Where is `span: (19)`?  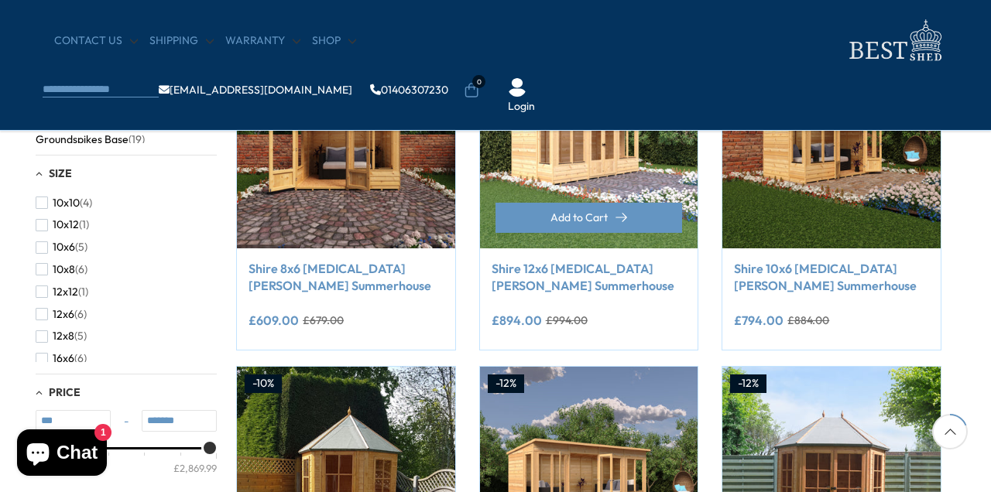
span: (19) is located at coordinates (136, 139).